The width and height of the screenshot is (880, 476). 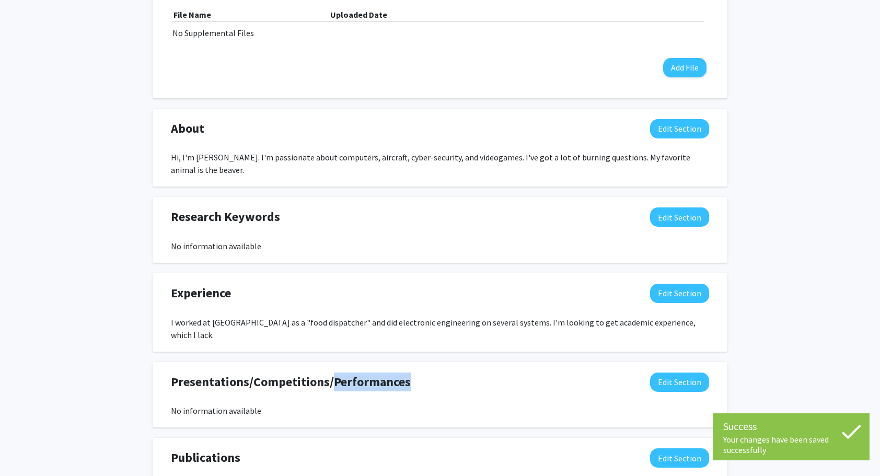 I want to click on button: Edit About, so click(x=679, y=129).